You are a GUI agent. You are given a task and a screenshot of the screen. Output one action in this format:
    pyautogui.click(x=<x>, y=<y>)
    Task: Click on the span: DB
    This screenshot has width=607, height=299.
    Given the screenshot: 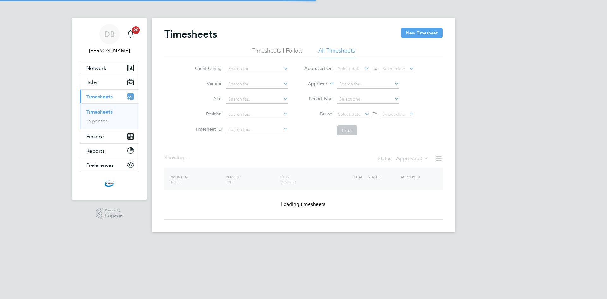 What is the action you would take?
    pyautogui.click(x=109, y=34)
    